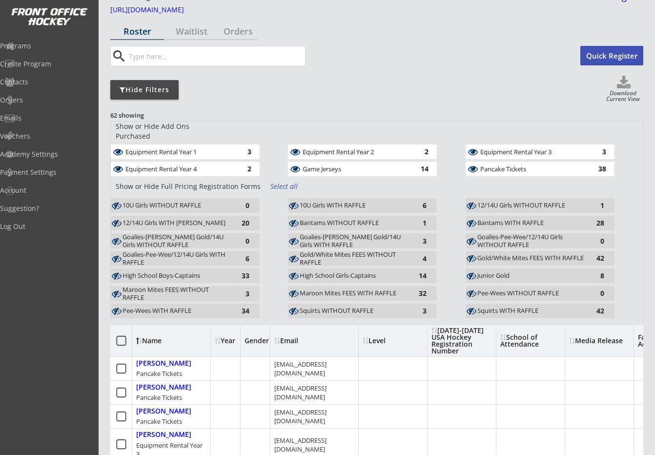 This screenshot has height=455, width=655. I want to click on div: 28, so click(594, 223).